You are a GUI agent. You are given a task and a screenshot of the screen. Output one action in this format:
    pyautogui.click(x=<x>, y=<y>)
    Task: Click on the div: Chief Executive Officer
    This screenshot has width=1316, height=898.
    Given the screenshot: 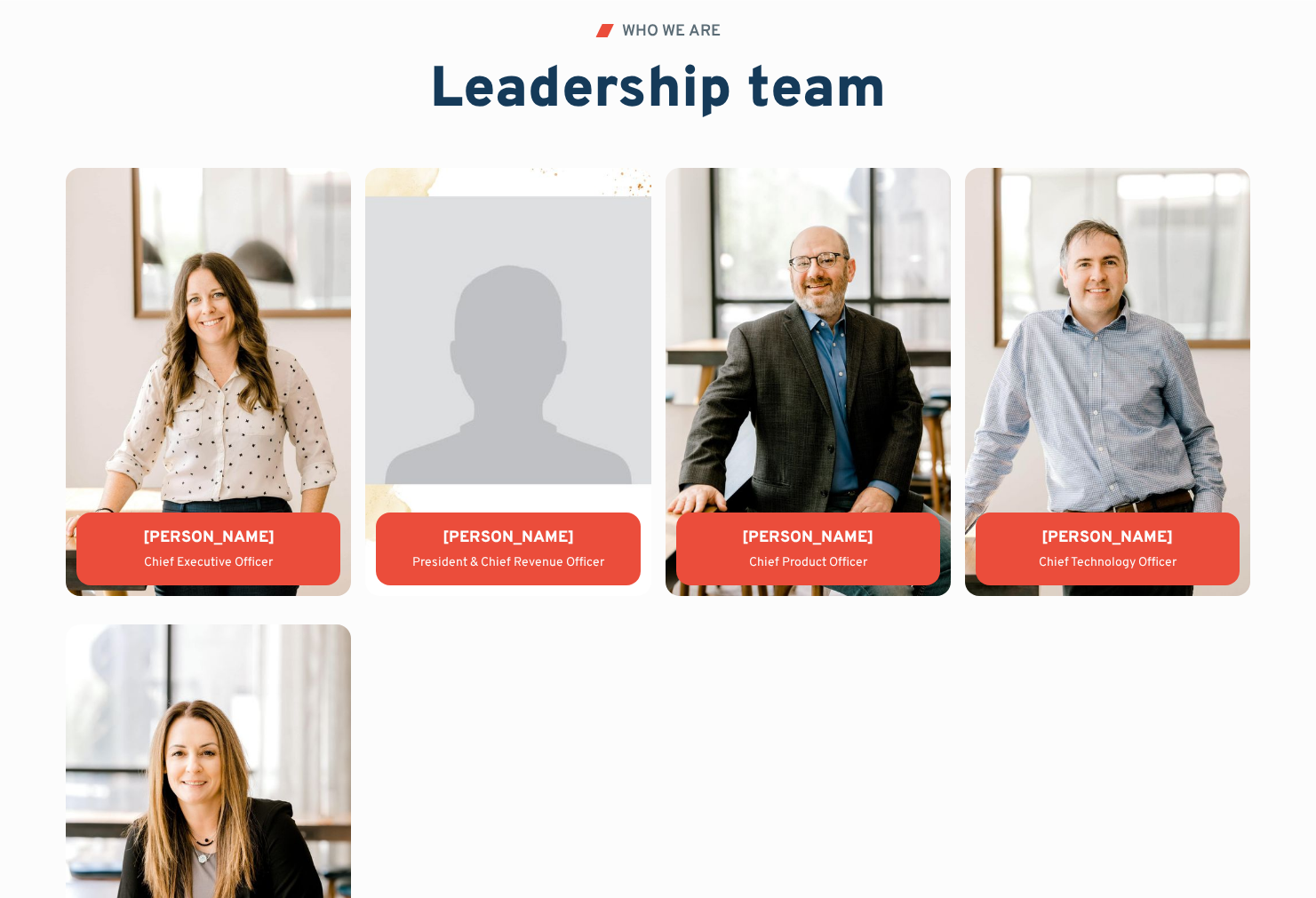 What is the action you would take?
    pyautogui.click(x=208, y=563)
    